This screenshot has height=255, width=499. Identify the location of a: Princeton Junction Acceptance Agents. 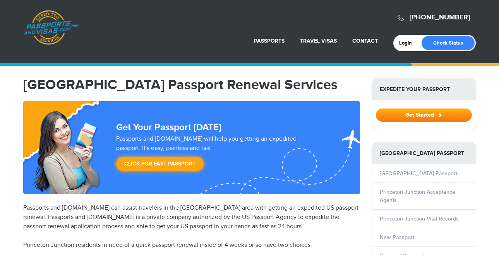
(417, 196).